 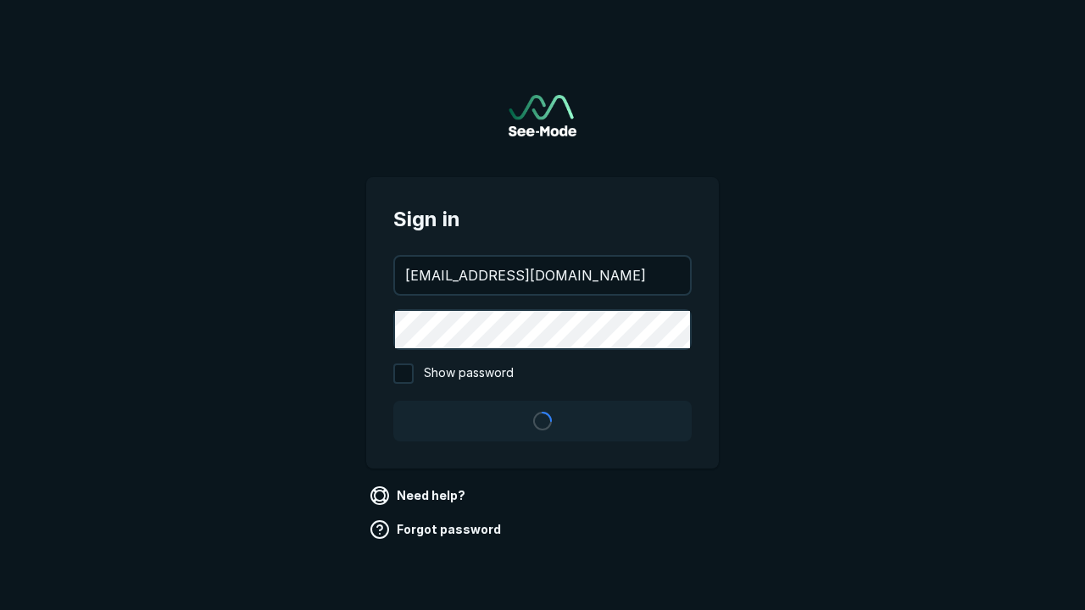 I want to click on a: Need help?, so click(x=419, y=496).